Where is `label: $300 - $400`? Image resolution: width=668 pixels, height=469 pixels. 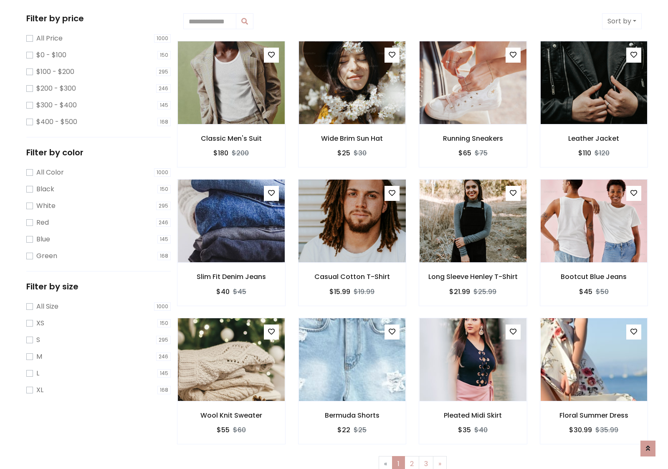
label: $300 - $400 is located at coordinates (56, 105).